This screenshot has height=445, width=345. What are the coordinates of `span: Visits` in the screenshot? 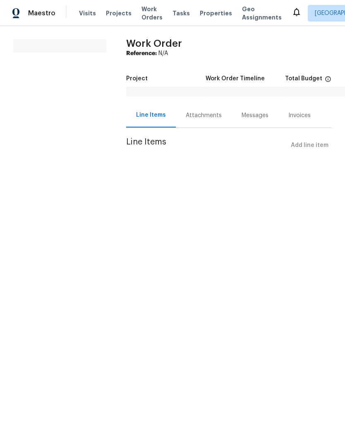 It's located at (87, 13).